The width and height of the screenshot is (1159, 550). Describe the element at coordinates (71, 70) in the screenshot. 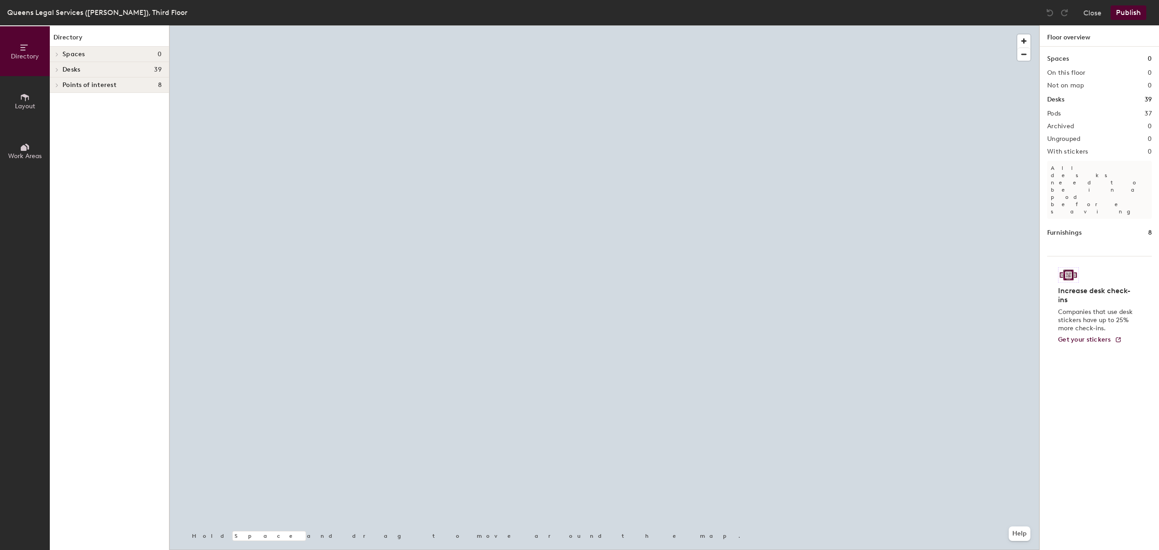

I see `span: Desks` at that location.